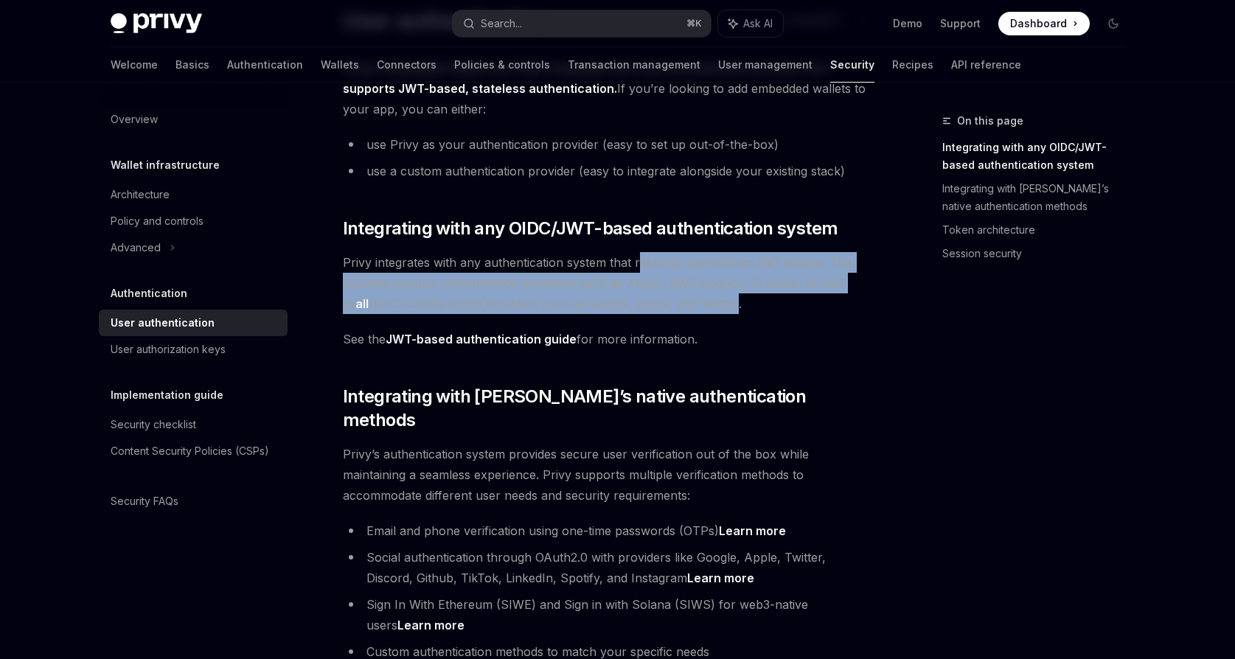  I want to click on a: Session security, so click(1040, 254).